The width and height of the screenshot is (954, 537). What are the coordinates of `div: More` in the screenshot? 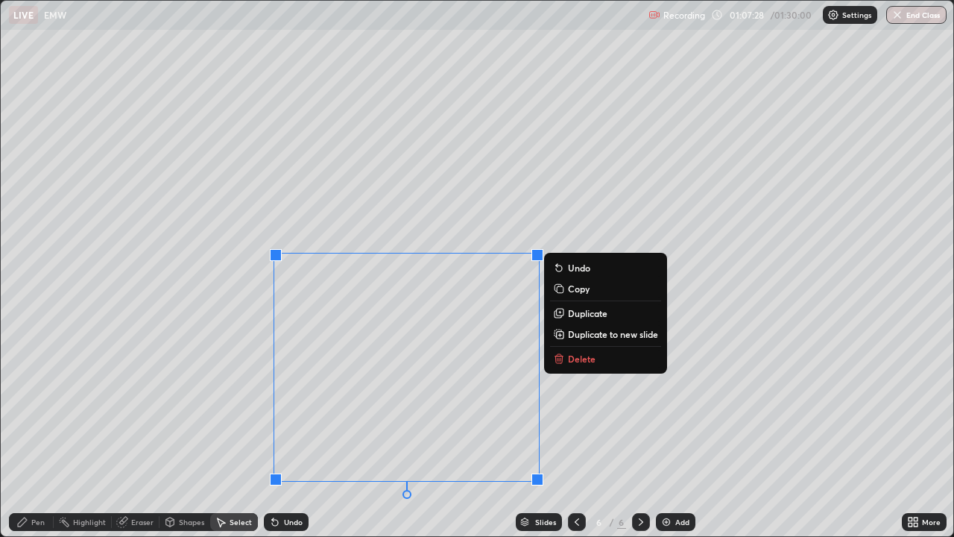 It's located at (931, 522).